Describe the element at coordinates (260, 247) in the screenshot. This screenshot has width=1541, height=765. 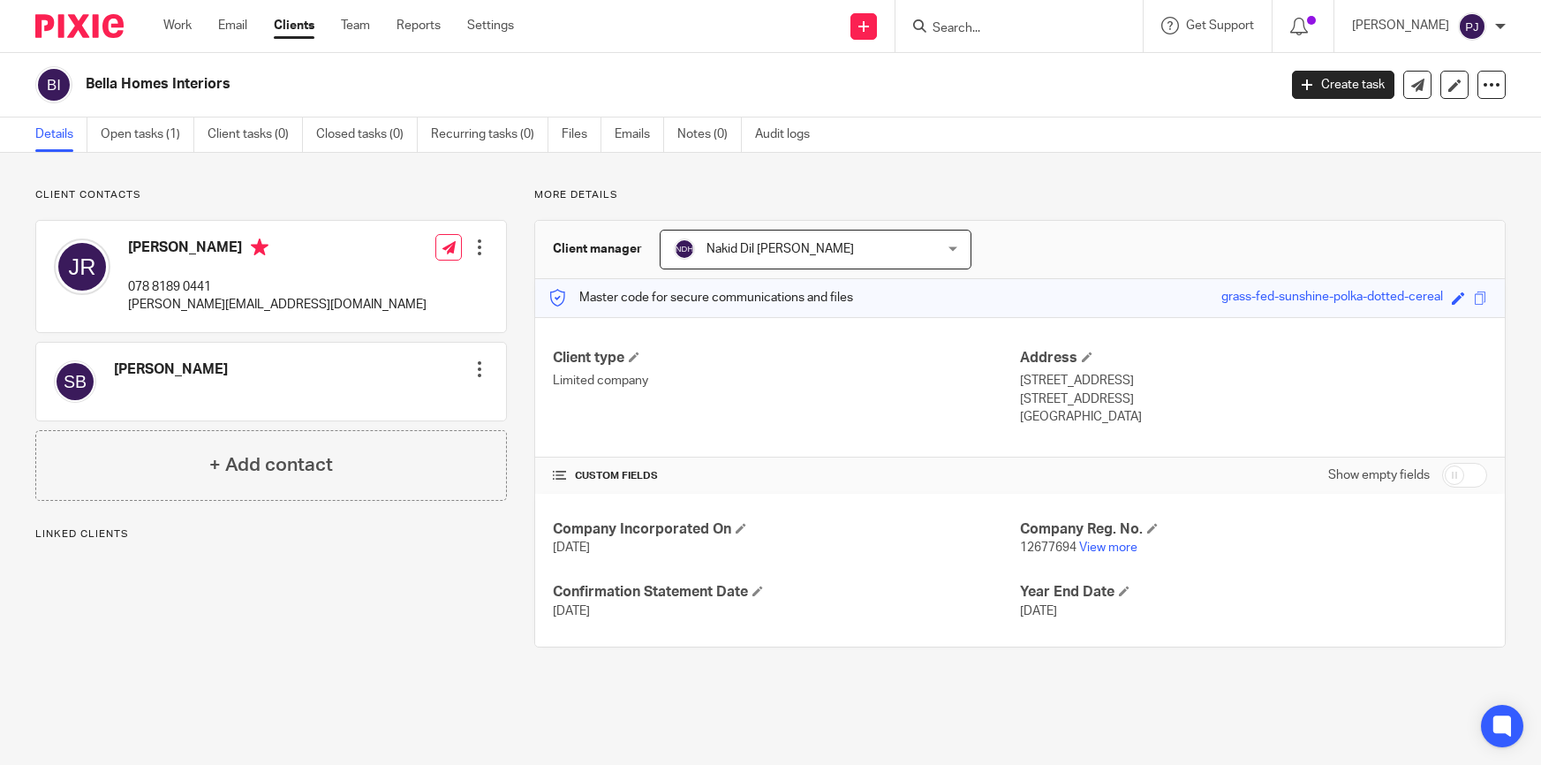
I see `i: Primary` at that location.